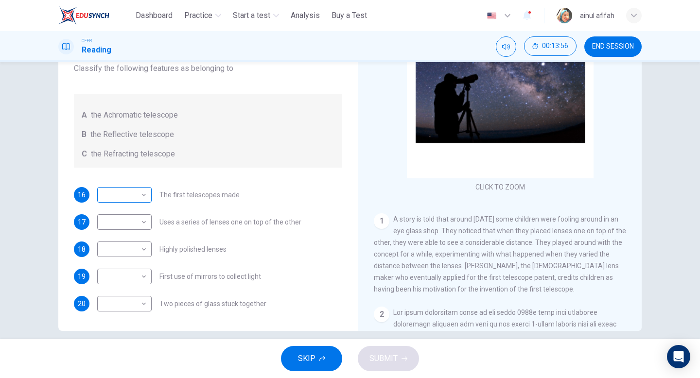 The width and height of the screenshot is (700, 378). What do you see at coordinates (154, 16) in the screenshot?
I see `button: Dashboard` at bounding box center [154, 16].